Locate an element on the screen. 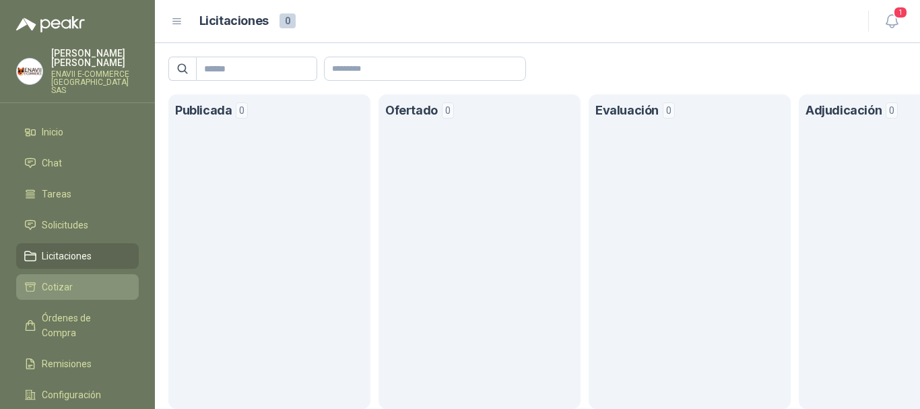 The width and height of the screenshot is (920, 409). a: Tareas is located at coordinates (77, 194).